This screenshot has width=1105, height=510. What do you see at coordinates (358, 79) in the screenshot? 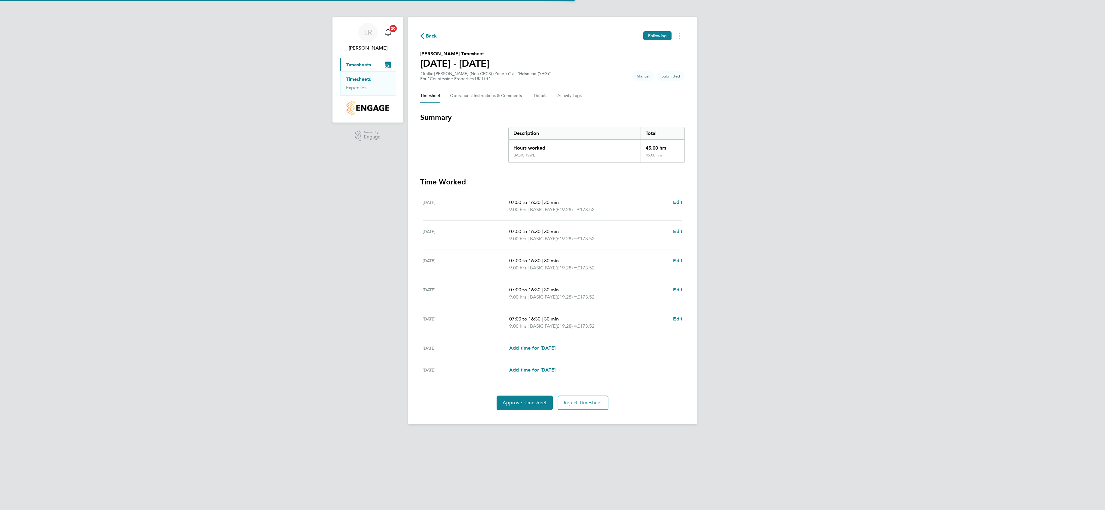
I see `a: Timesheets` at bounding box center [358, 79].